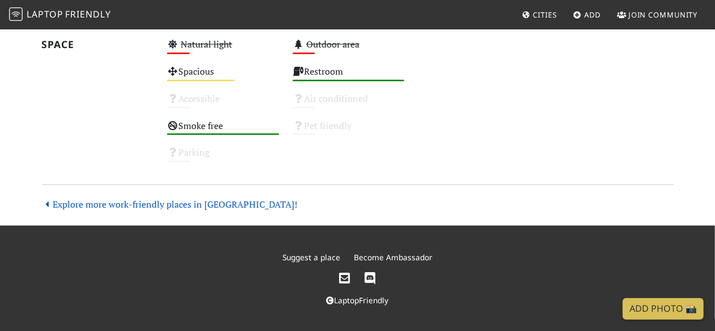 The width and height of the screenshot is (715, 331). Describe the element at coordinates (587, 15) in the screenshot. I see `a: Add` at that location.